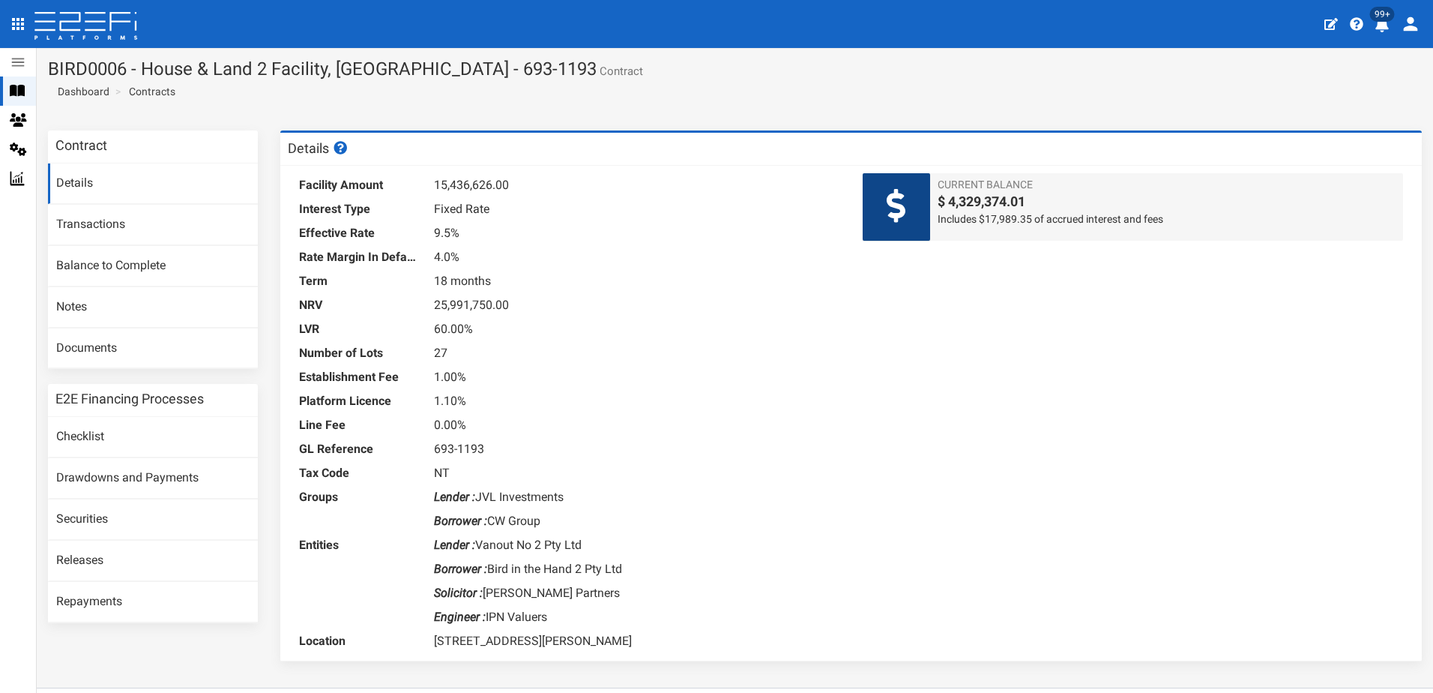 The image size is (1433, 693). Describe the element at coordinates (636, 473) in the screenshot. I see `dd: NT` at that location.